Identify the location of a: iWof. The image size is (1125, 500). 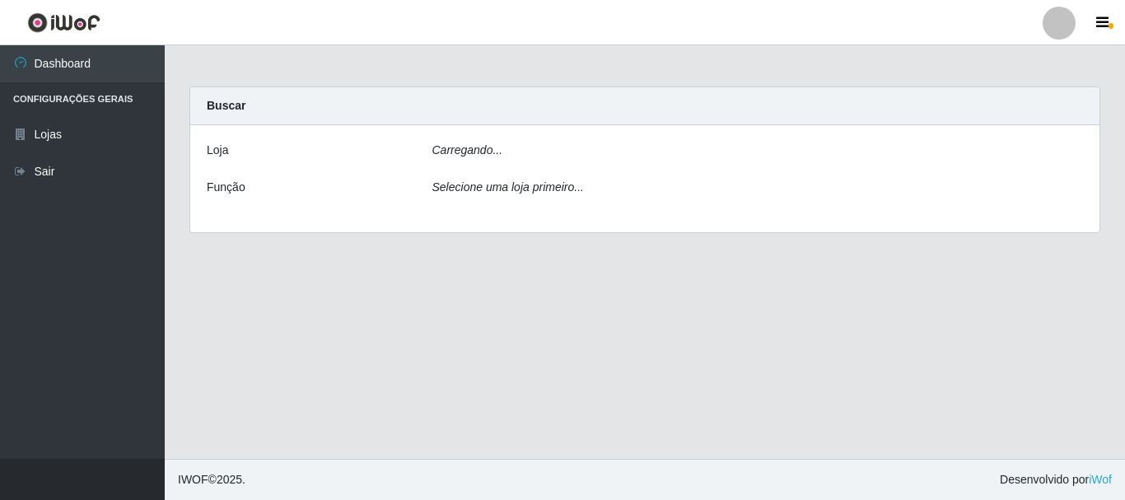
(1100, 479).